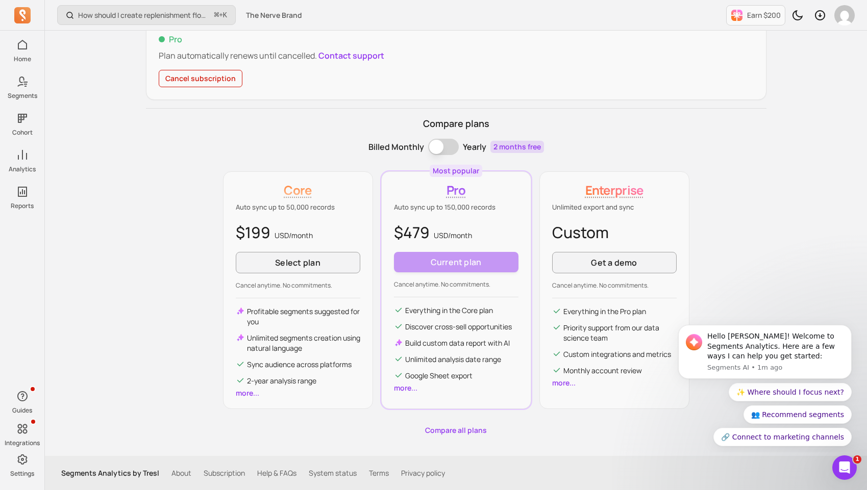 The height and width of the screenshot is (490, 867). I want to click on p: Discover cross-sell opportunities, so click(458, 327).